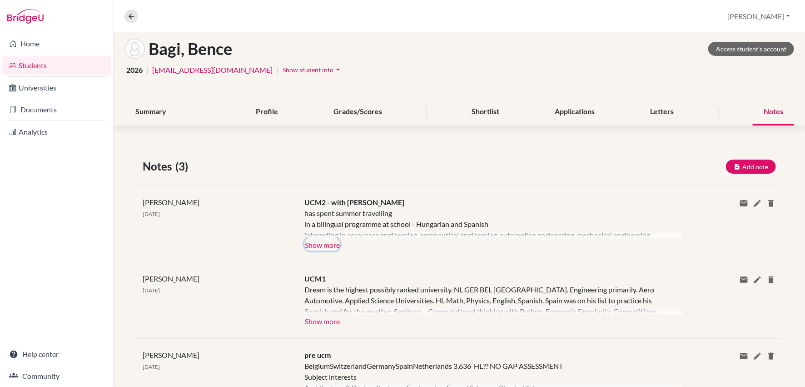 This screenshot has width=805, height=387. I want to click on div: Notes, so click(773, 112).